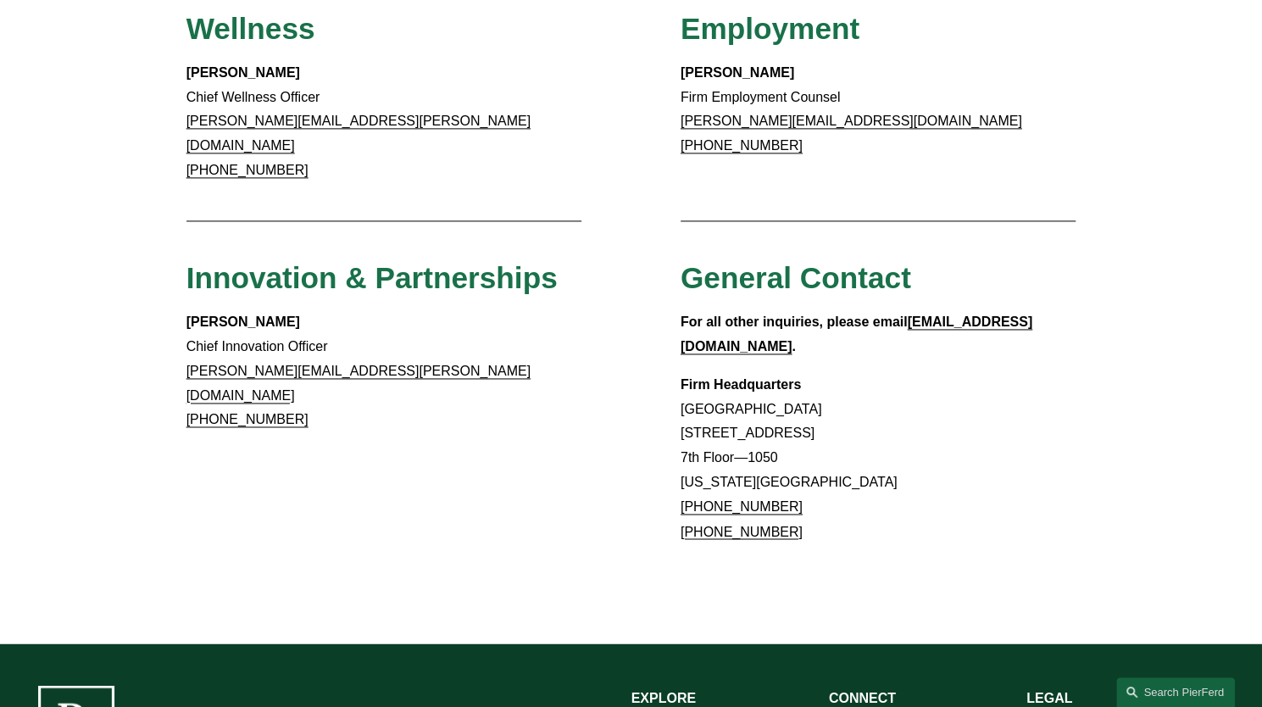 The width and height of the screenshot is (1262, 707). Describe the element at coordinates (1049, 696) in the screenshot. I see `strong: LEGAL` at that location.